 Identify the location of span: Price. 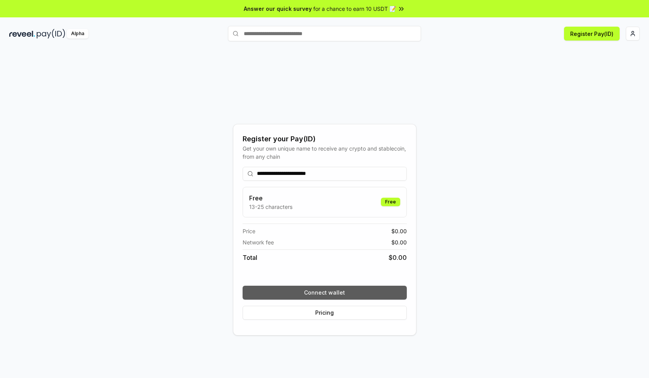
(249, 231).